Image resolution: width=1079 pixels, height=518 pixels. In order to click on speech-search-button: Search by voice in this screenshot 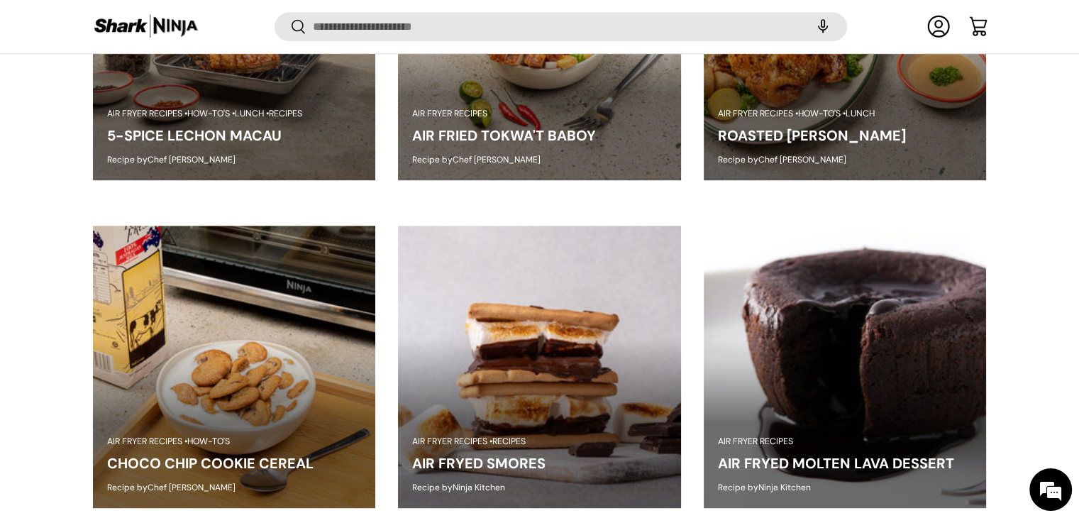, I will do `click(823, 27)`.